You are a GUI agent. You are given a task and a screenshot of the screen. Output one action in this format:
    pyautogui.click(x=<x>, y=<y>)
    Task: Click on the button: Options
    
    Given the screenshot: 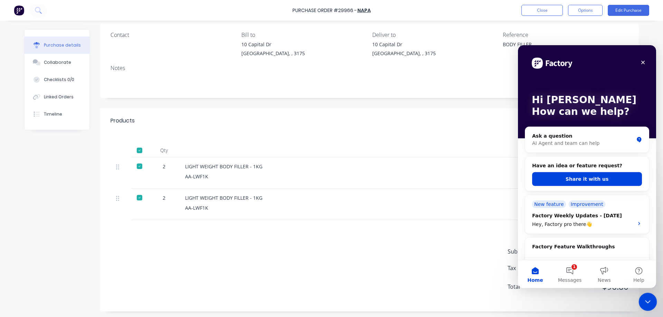 What is the action you would take?
    pyautogui.click(x=586, y=10)
    